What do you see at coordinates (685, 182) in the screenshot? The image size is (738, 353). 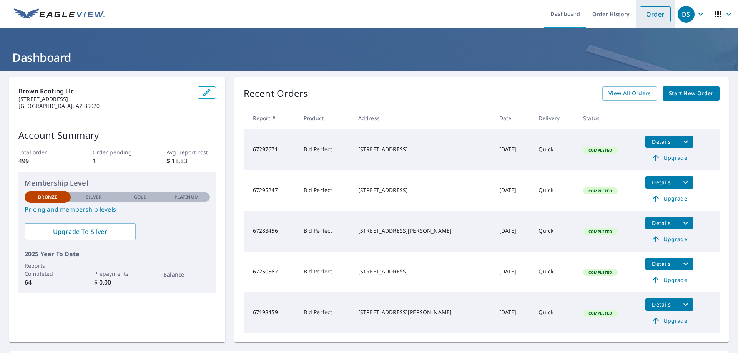 I see `button: filesDropdownBtn-67295247` at bounding box center [685, 182].